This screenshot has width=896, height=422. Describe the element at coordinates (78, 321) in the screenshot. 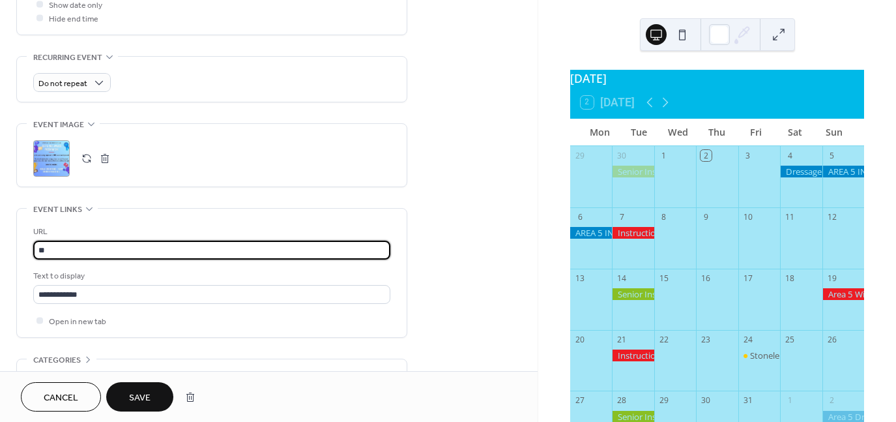

I see `span: Open in new tab` at that location.